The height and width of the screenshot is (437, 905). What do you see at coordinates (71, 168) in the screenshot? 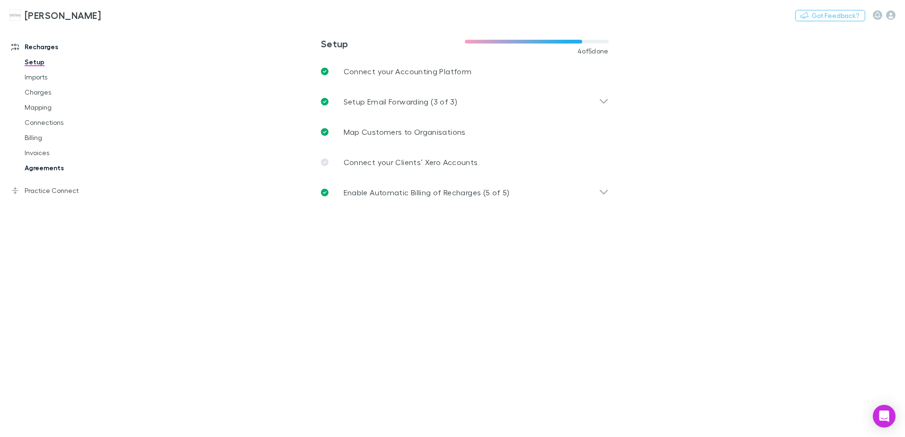
I see `a: Agreements` at bounding box center [71, 168].